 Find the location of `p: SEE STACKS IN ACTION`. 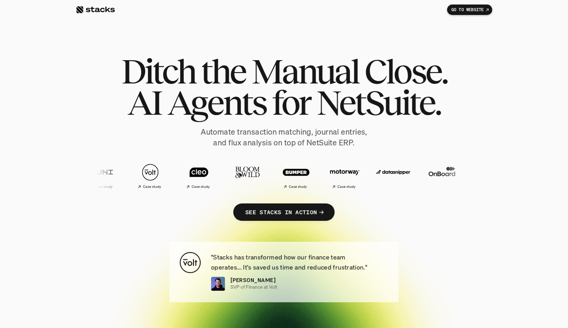

p: SEE STACKS IN ACTION is located at coordinates (281, 212).